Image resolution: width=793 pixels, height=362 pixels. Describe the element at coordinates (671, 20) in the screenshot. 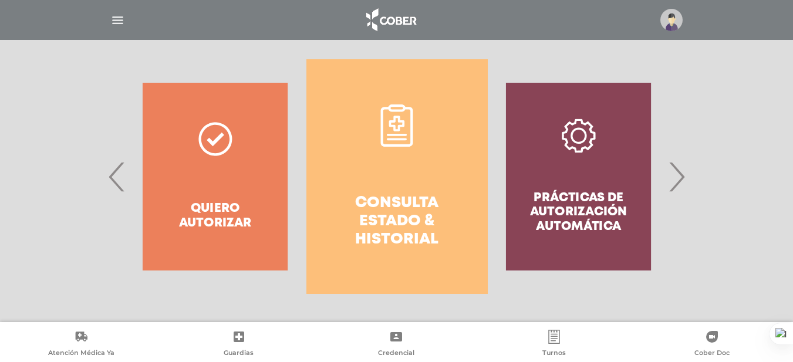

I see `img: profile-placeholder.svg` at that location.